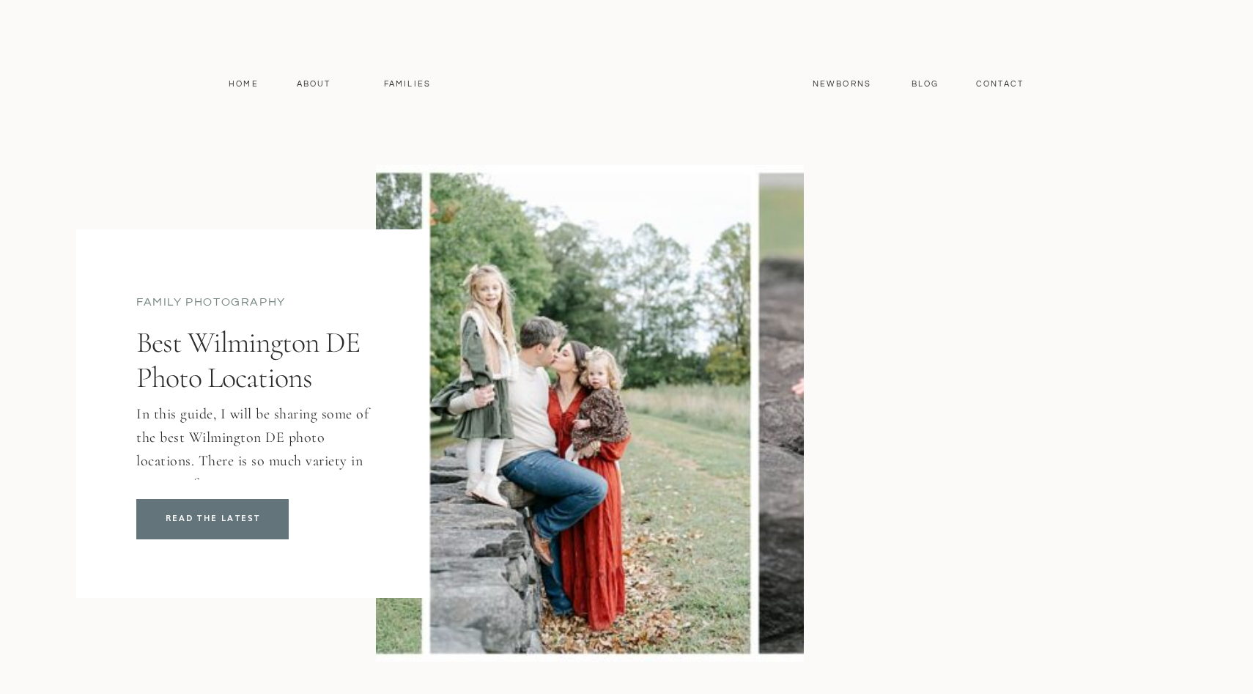  What do you see at coordinates (999, 84) in the screenshot?
I see `a: contact` at bounding box center [999, 84].